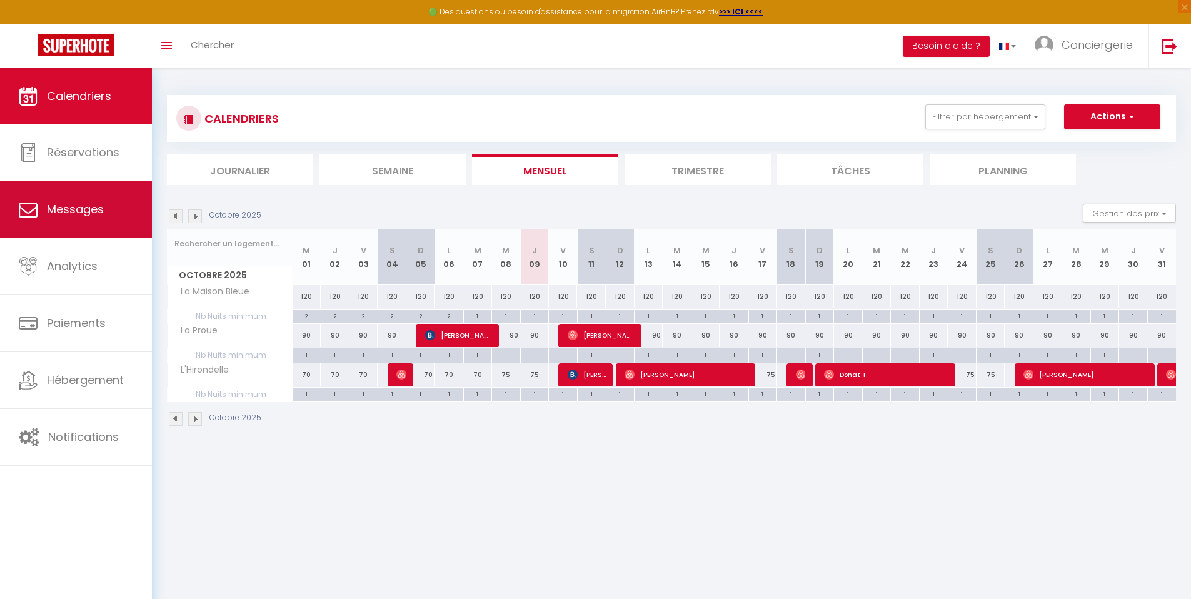 The width and height of the screenshot is (1191, 599). What do you see at coordinates (876, 257) in the screenshot?
I see `th: 21` at bounding box center [876, 257].